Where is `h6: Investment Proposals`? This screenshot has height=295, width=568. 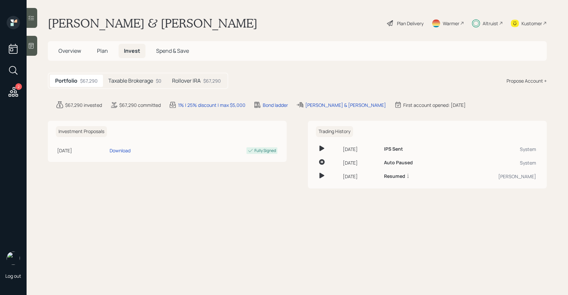
h6: Investment Proposals is located at coordinates (81, 131).